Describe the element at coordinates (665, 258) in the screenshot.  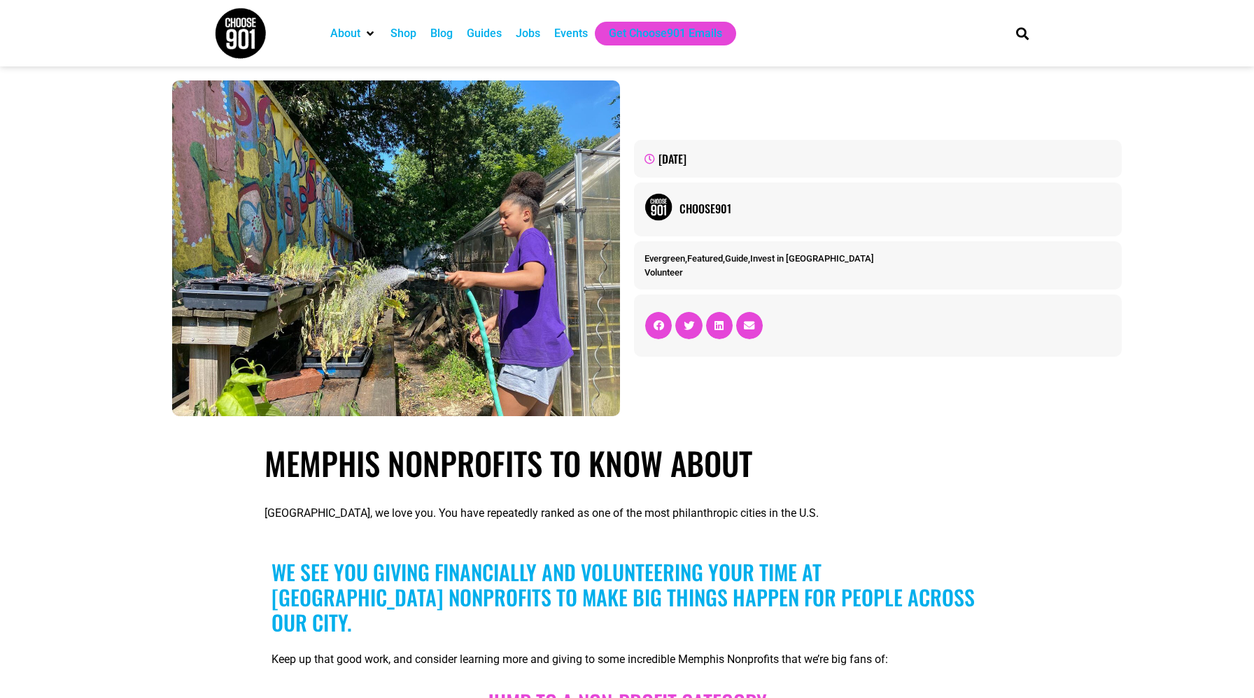
I see `a: Evergreen` at that location.